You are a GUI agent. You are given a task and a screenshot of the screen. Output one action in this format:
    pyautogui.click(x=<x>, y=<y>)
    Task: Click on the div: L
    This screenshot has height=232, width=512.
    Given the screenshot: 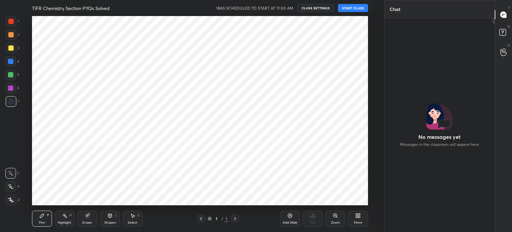 What is the action you would take?
    pyautogui.click(x=116, y=215)
    